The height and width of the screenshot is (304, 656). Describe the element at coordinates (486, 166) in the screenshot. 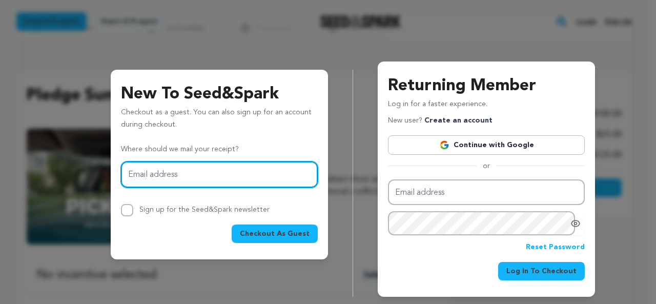

I see `span: or` at that location.